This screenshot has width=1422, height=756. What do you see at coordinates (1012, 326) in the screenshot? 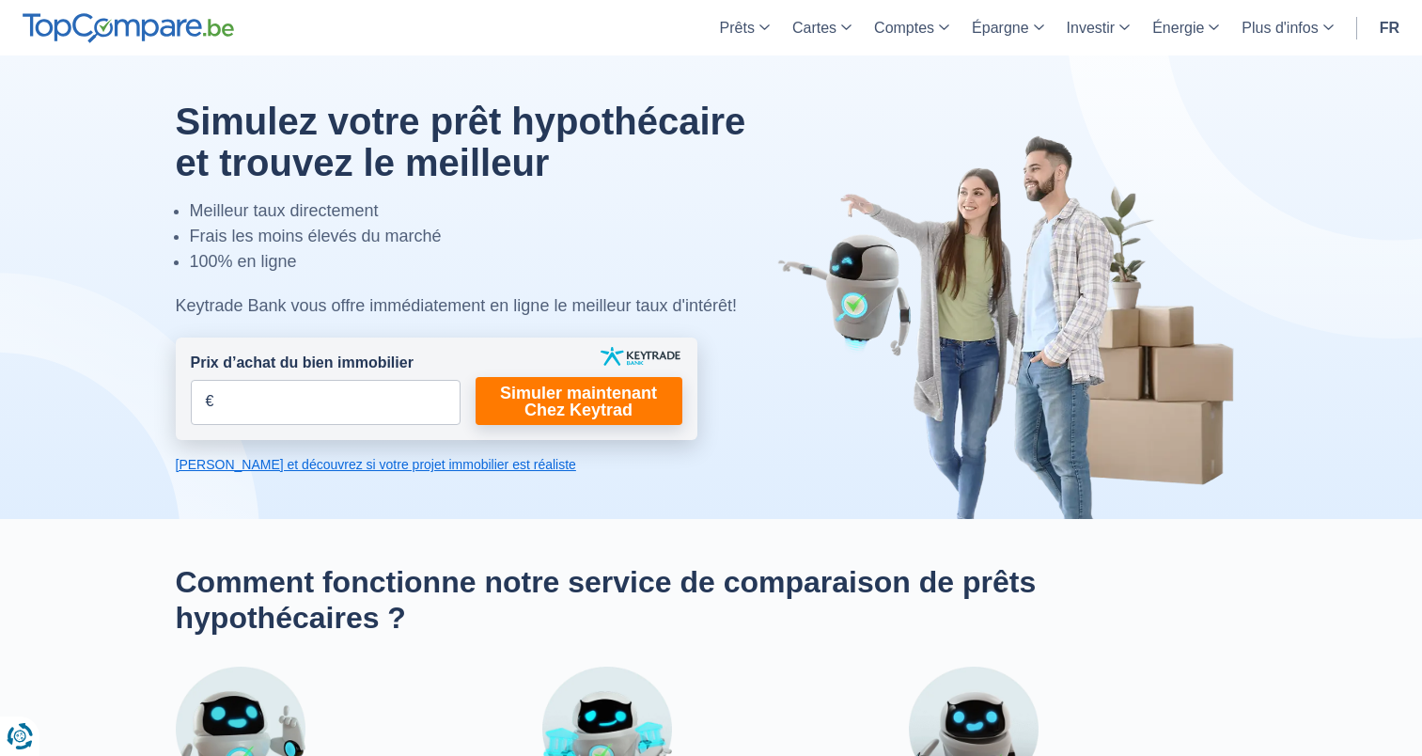
I see `img: image-hero` at bounding box center [1012, 326].